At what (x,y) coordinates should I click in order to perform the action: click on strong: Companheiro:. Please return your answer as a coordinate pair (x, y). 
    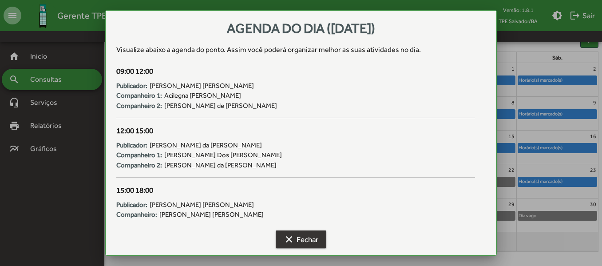
    Looking at the image, I should click on (137, 214).